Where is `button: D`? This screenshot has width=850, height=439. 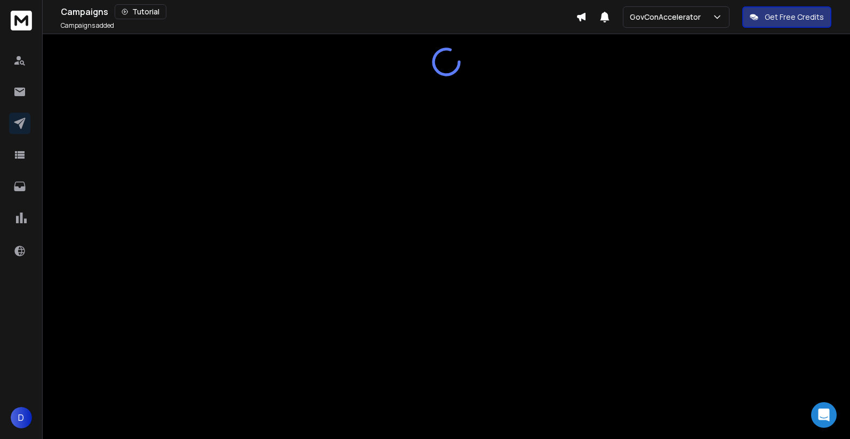
button: D is located at coordinates (21, 417).